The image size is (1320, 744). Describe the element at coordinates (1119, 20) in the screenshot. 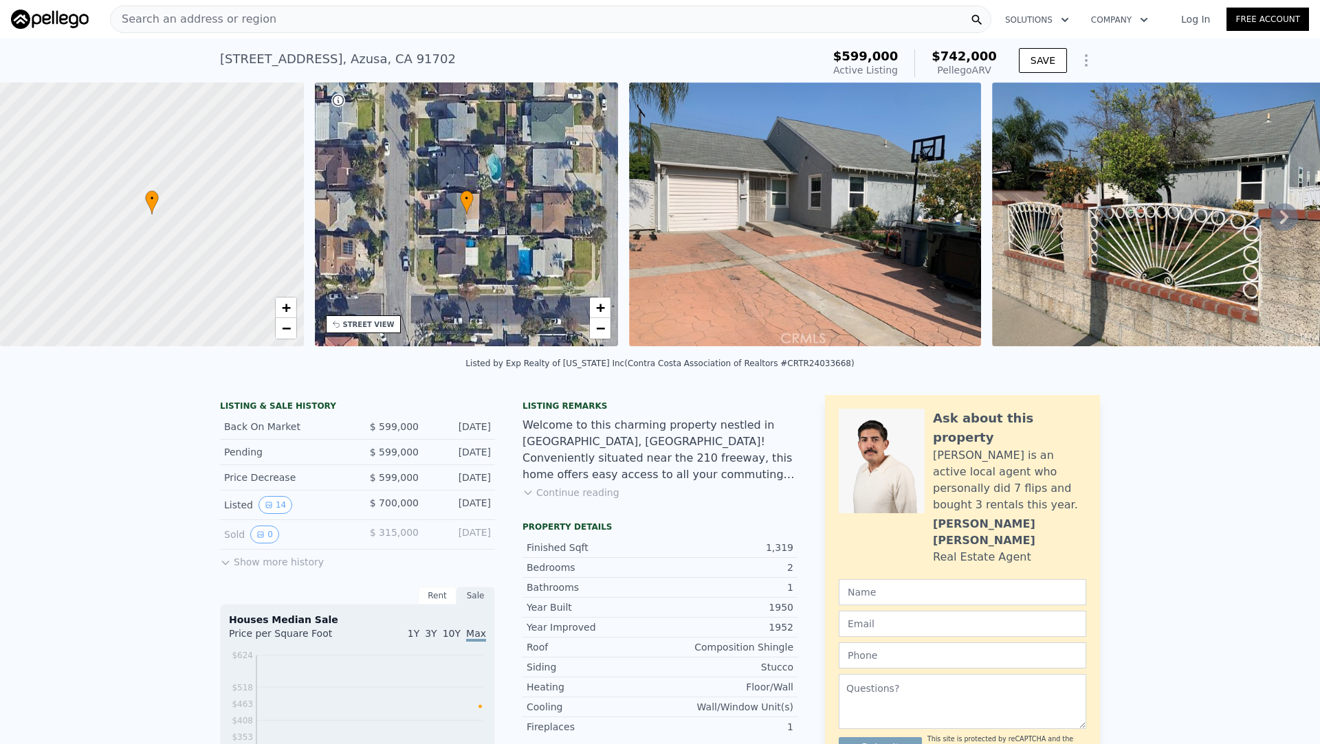

I see `button: Company` at that location.